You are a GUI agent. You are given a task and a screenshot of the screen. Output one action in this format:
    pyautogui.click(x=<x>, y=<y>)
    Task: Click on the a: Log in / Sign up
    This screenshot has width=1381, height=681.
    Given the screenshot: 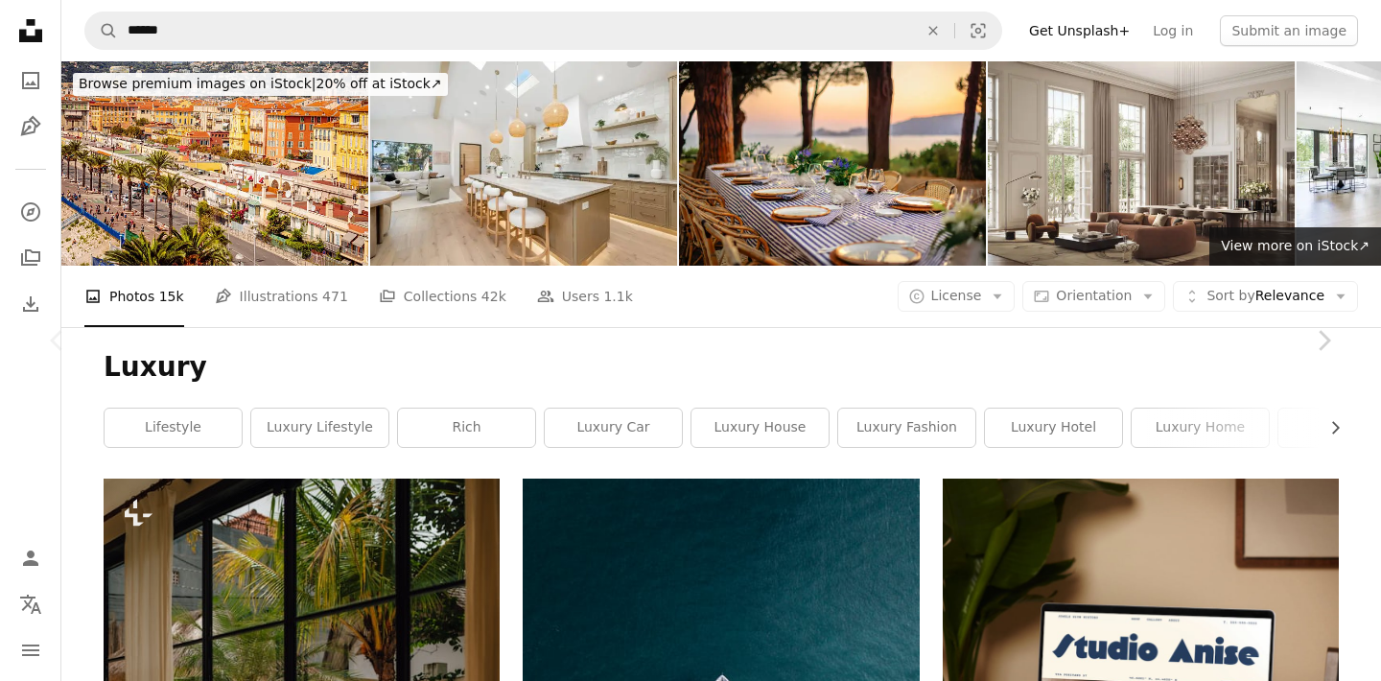 What is the action you would take?
    pyautogui.click(x=31, y=558)
    